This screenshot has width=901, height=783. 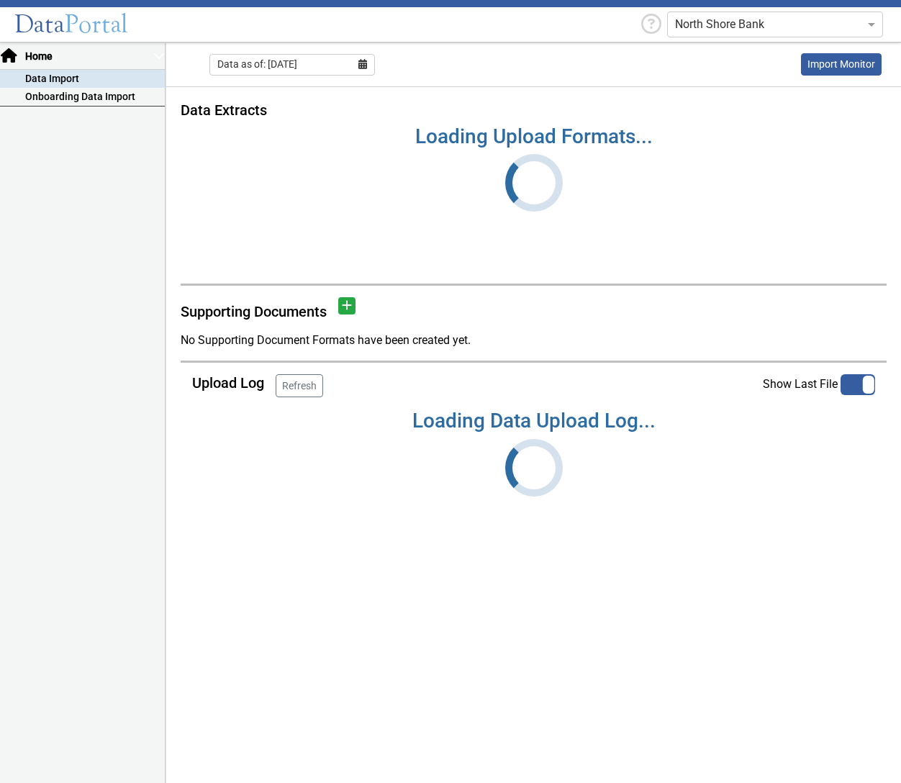 I want to click on h3: Loading Data Upload Log..., so click(x=533, y=421).